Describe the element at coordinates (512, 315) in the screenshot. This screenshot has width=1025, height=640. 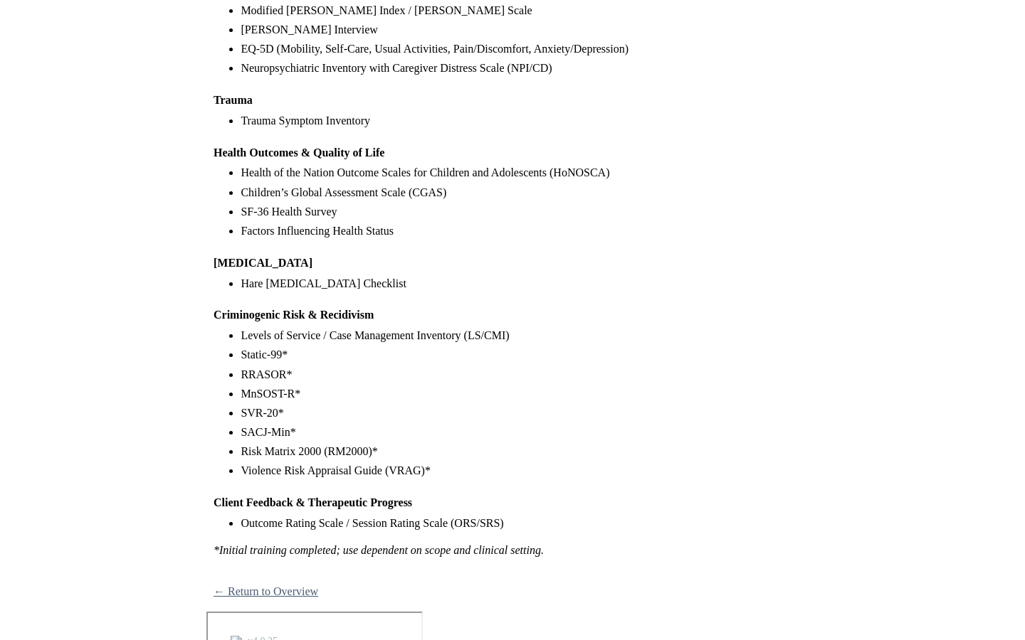
I see `p: Criminogenic Risk & Recidivism` at that location.